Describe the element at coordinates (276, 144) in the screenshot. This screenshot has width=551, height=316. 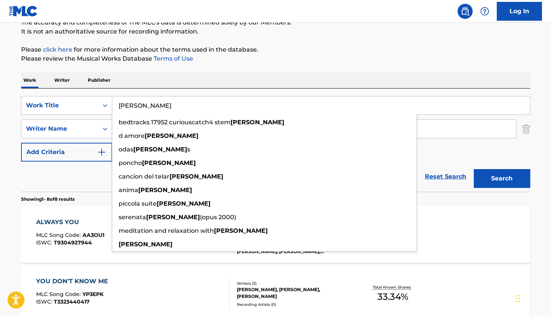
I see `form: Search Form` at that location.